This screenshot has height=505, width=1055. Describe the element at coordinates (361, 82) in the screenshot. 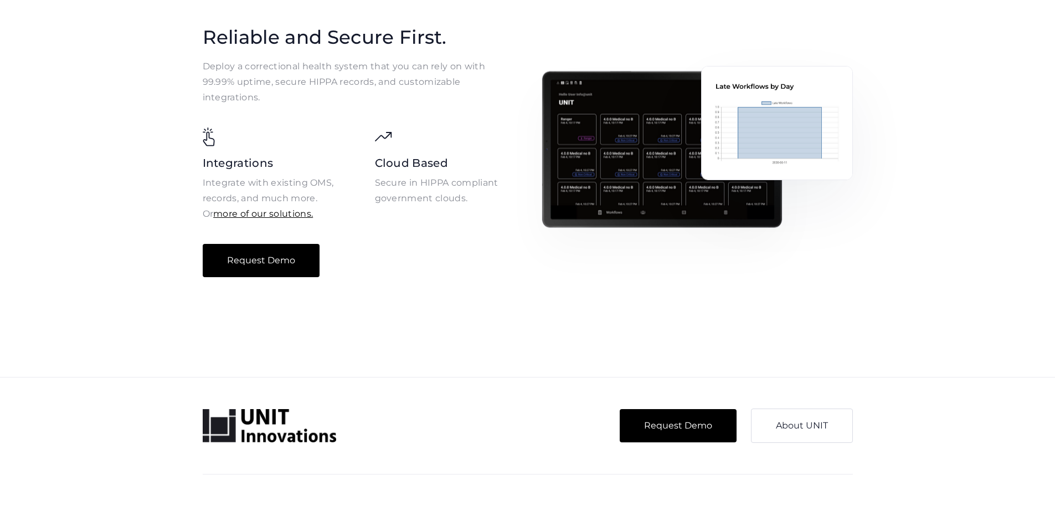

I see `p: Deploy a correctional health system that you can rely on with 99.99% uptime, secure HIPPA records...` at that location.